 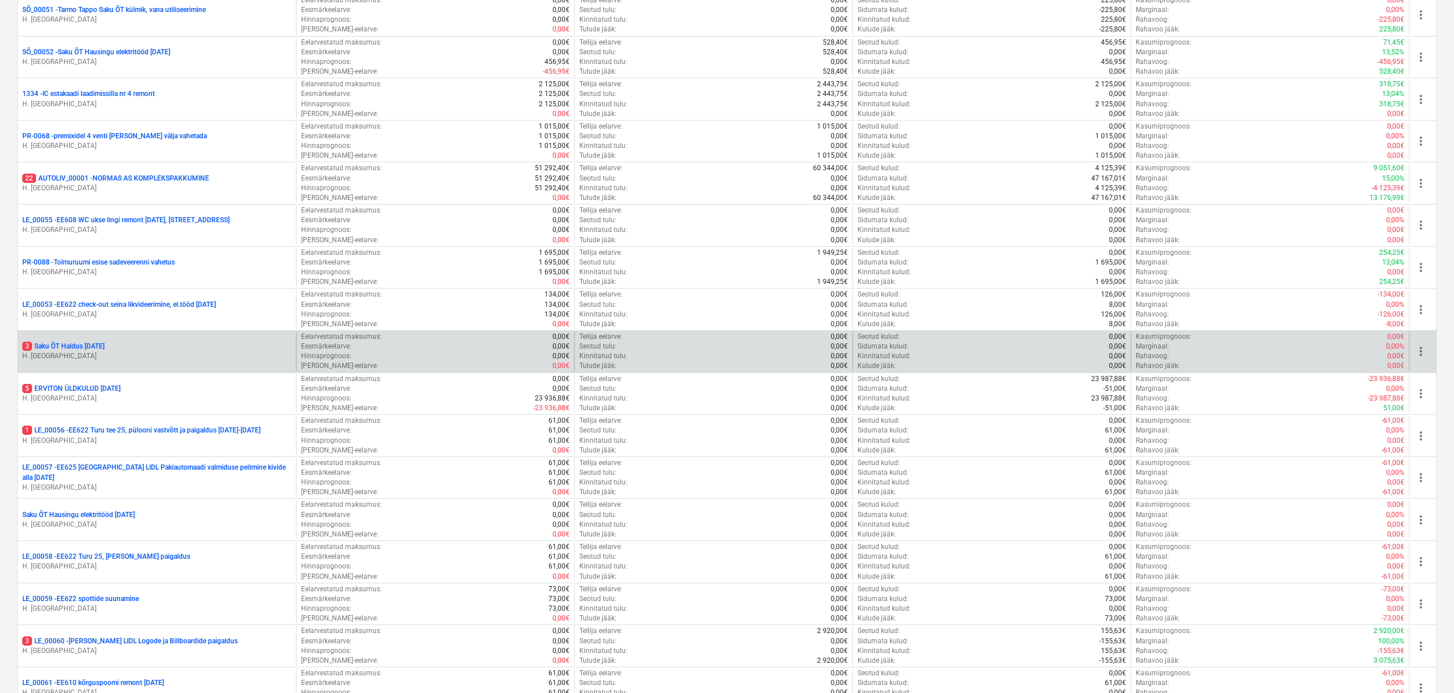 I want to click on p: 1 949,25€, so click(x=832, y=282).